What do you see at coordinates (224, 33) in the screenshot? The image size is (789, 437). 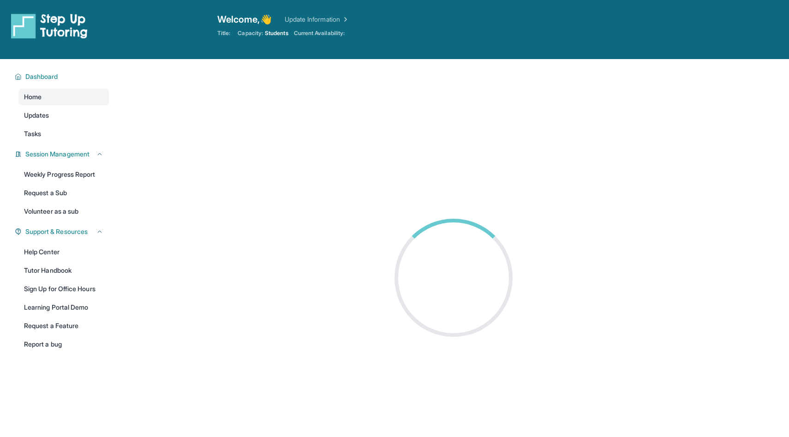 I see `span: Title:` at bounding box center [224, 33].